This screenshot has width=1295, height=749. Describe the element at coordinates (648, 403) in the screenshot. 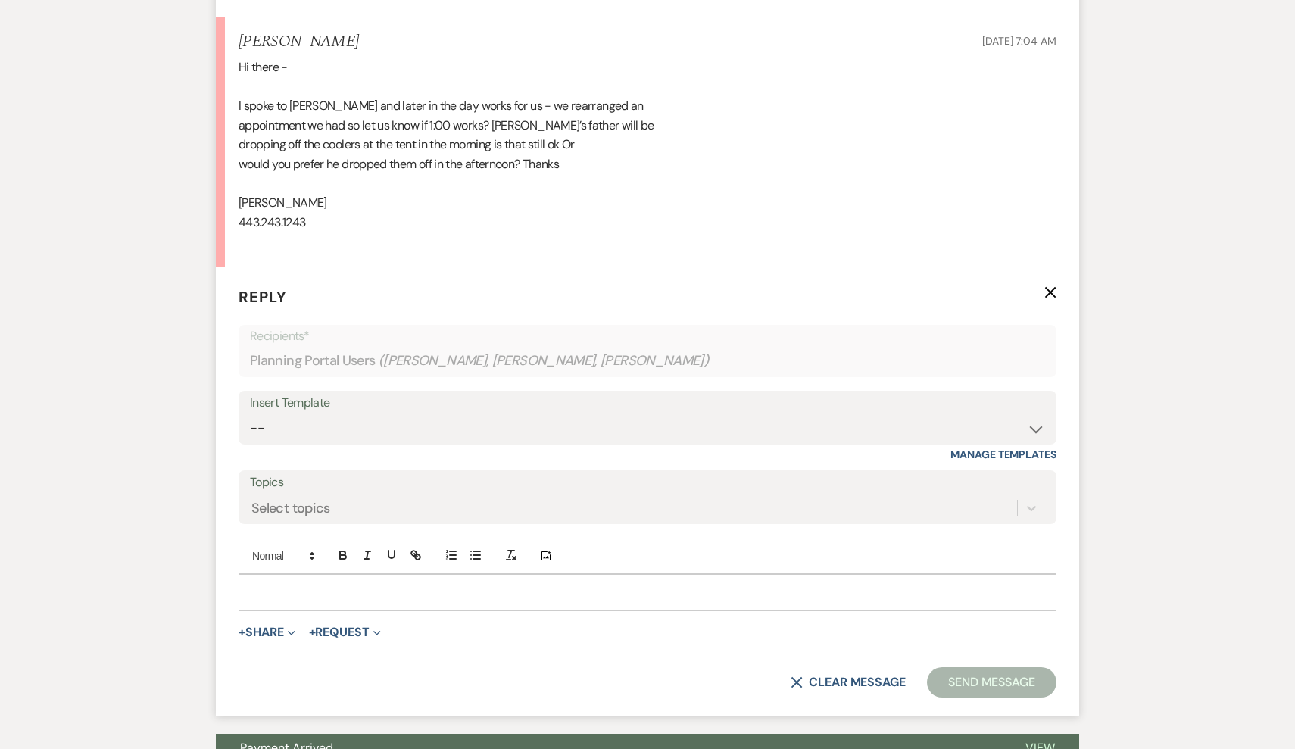

I see `div: Insert Template` at that location.